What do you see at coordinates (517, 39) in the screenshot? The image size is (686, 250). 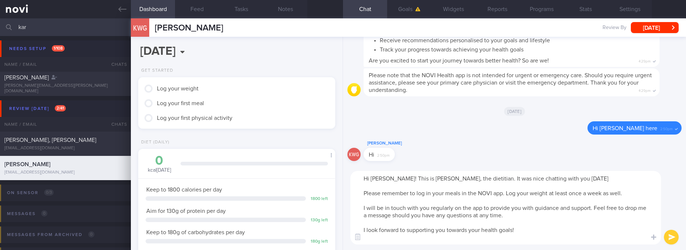 I see `li: Receive recommendations personalised to your goals and lifestyle` at bounding box center [517, 39].